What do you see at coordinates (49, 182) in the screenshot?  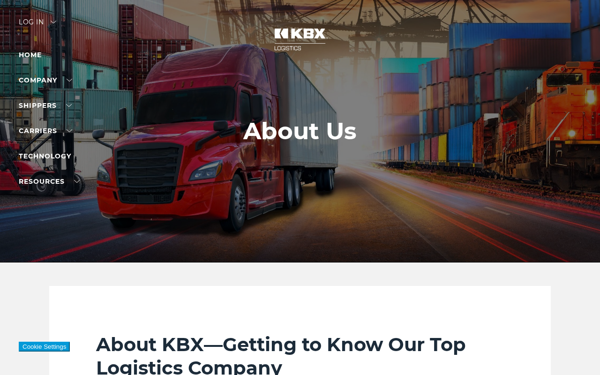 I see `a: RESOURCES` at bounding box center [49, 182].